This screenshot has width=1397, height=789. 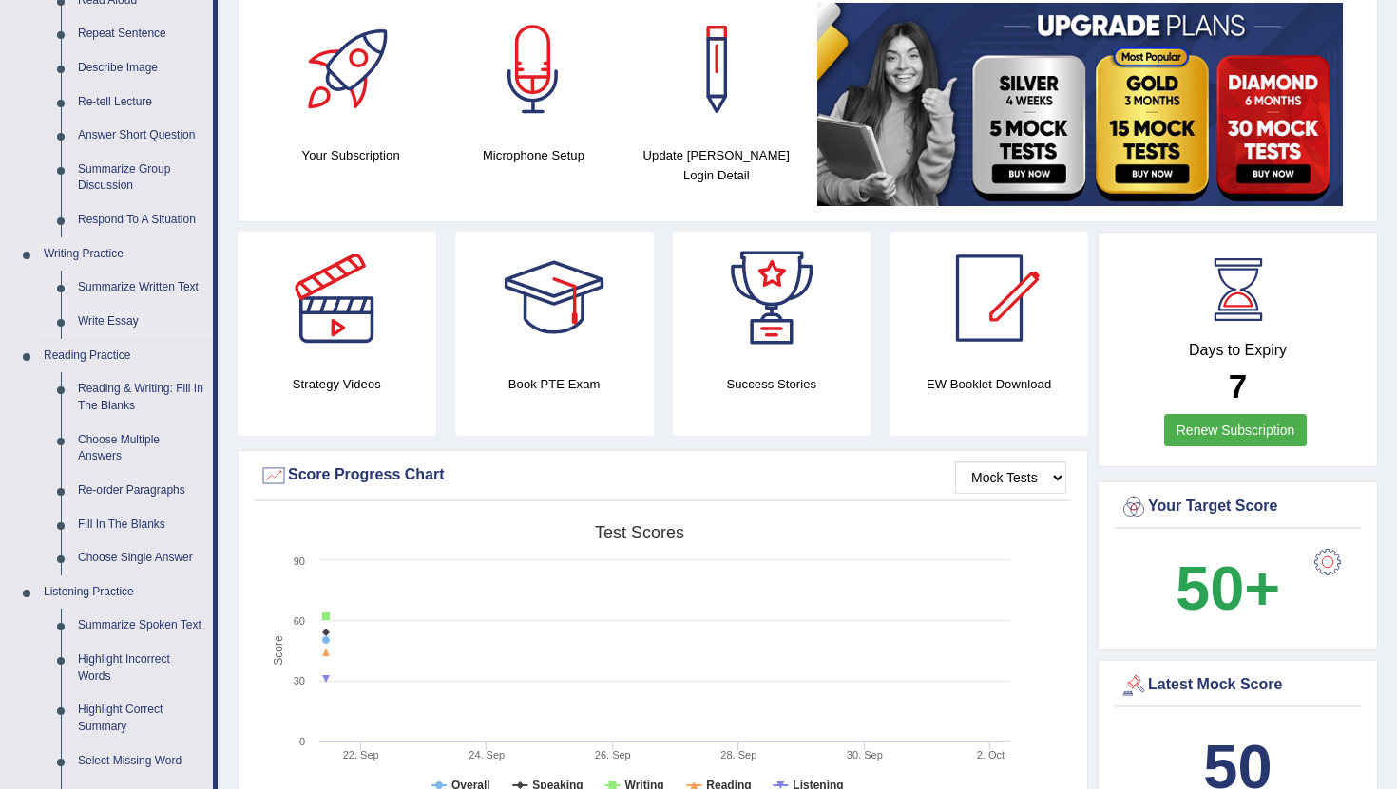 I want to click on div: Your Target Score, so click(x=1237, y=507).